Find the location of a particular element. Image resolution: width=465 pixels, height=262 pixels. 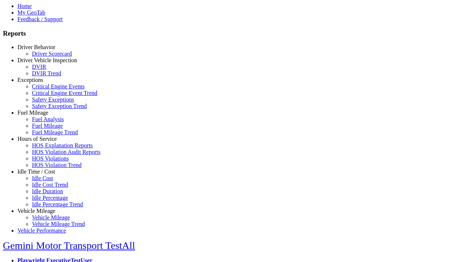

a: My GeoTab is located at coordinates (31, 12).